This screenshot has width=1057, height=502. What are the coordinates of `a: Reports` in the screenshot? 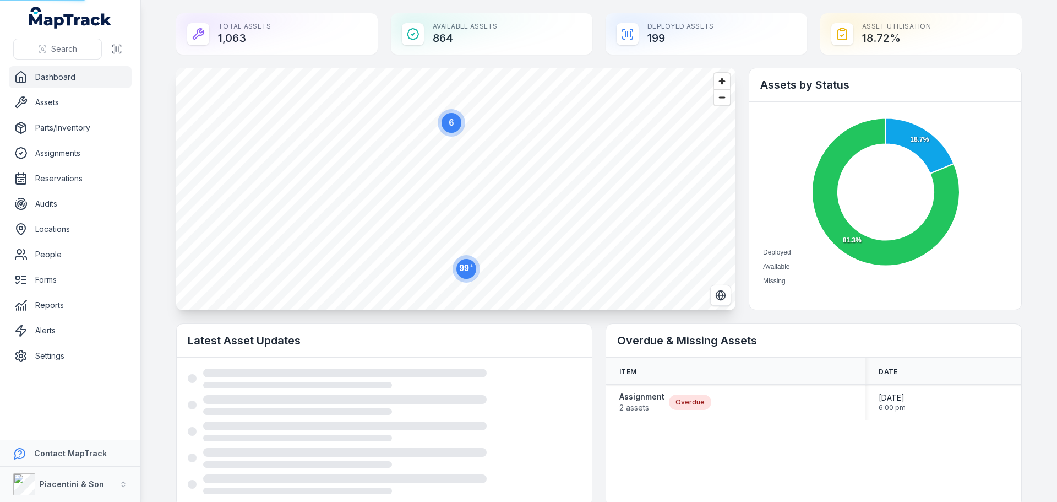 It's located at (70, 305).